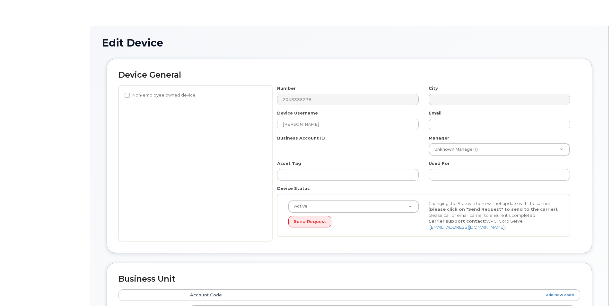 The width and height of the screenshot is (612, 306). Describe the element at coordinates (289, 163) in the screenshot. I see `label: Asset Tag` at that location.